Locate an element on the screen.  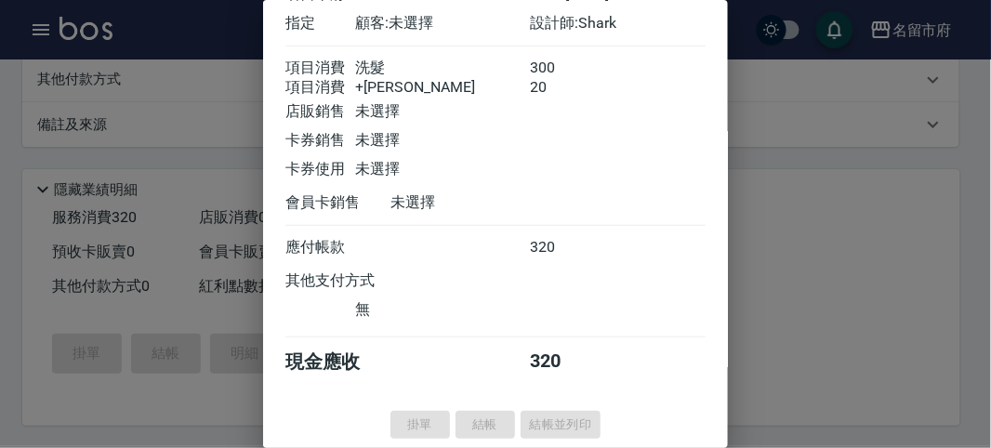
div: 店販銷售 is located at coordinates (320, 112).